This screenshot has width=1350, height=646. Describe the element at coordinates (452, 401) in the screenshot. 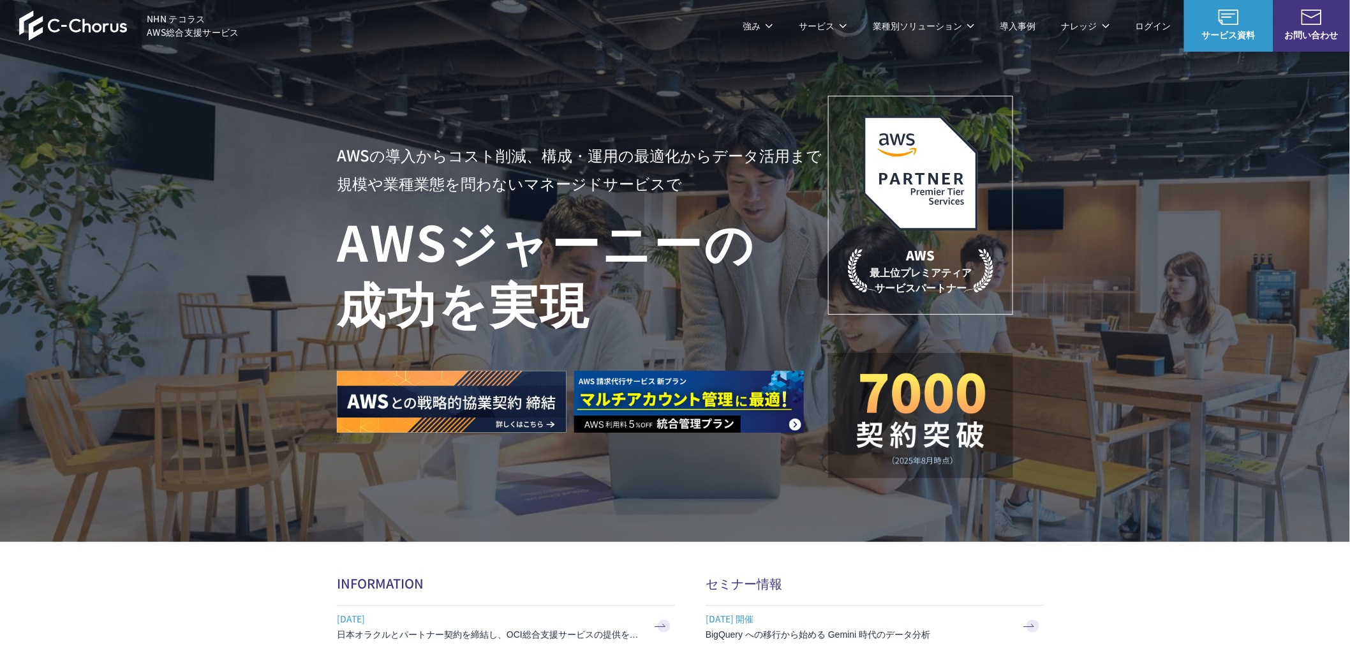

I see `img: AWSとの戦略的協業契約 締結` at that location.